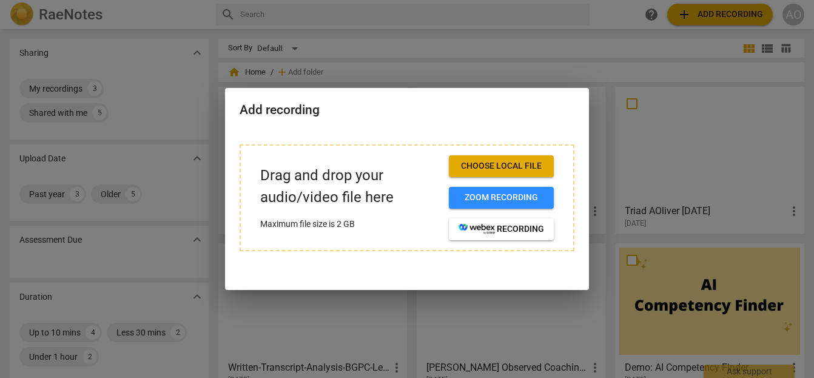 The width and height of the screenshot is (814, 378). I want to click on p: Drag and drop your audio/video file here, so click(349, 186).